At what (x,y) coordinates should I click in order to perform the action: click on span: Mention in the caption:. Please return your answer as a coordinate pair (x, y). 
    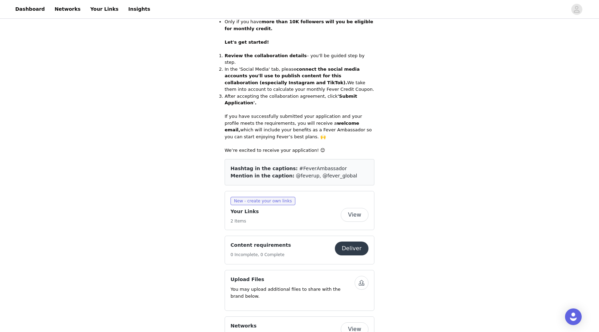
    Looking at the image, I should click on (262, 176).